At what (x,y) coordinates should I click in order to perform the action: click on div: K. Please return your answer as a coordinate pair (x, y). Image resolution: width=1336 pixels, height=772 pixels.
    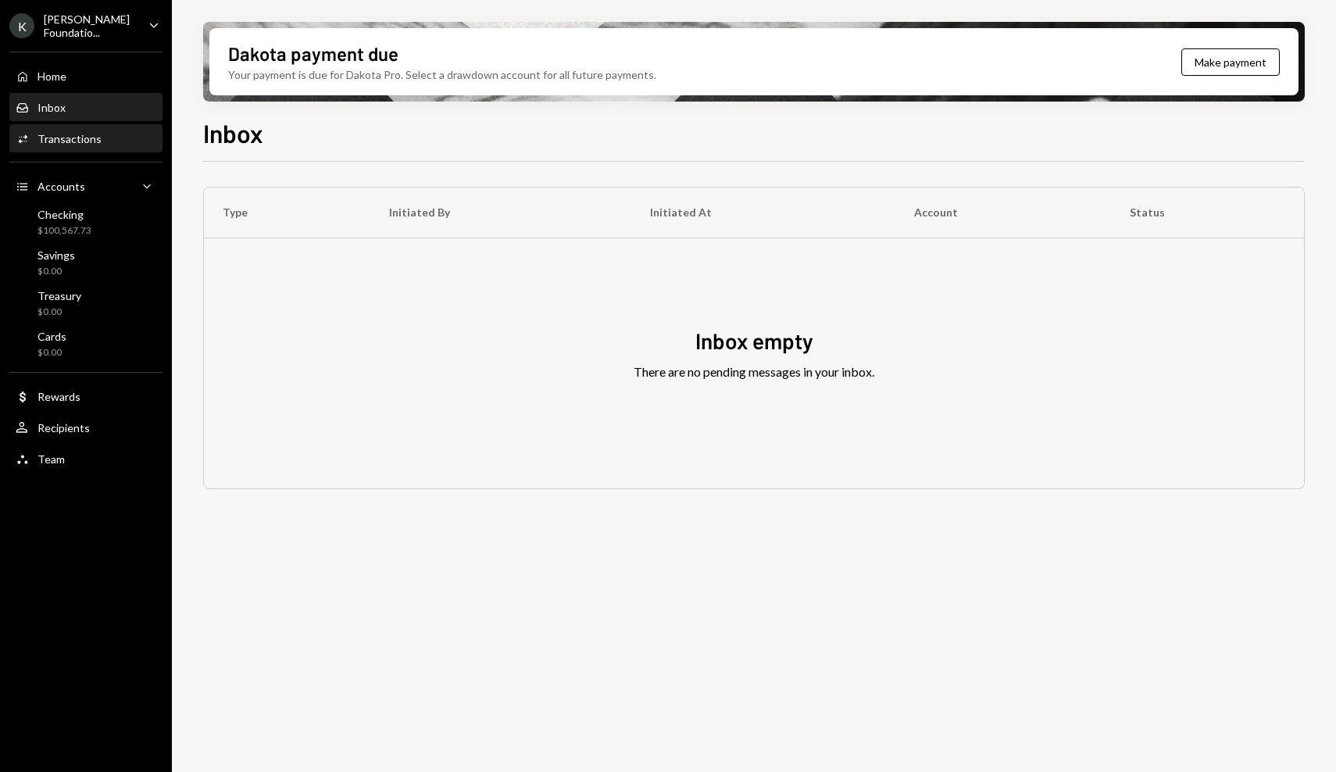
    Looking at the image, I should click on (22, 26).